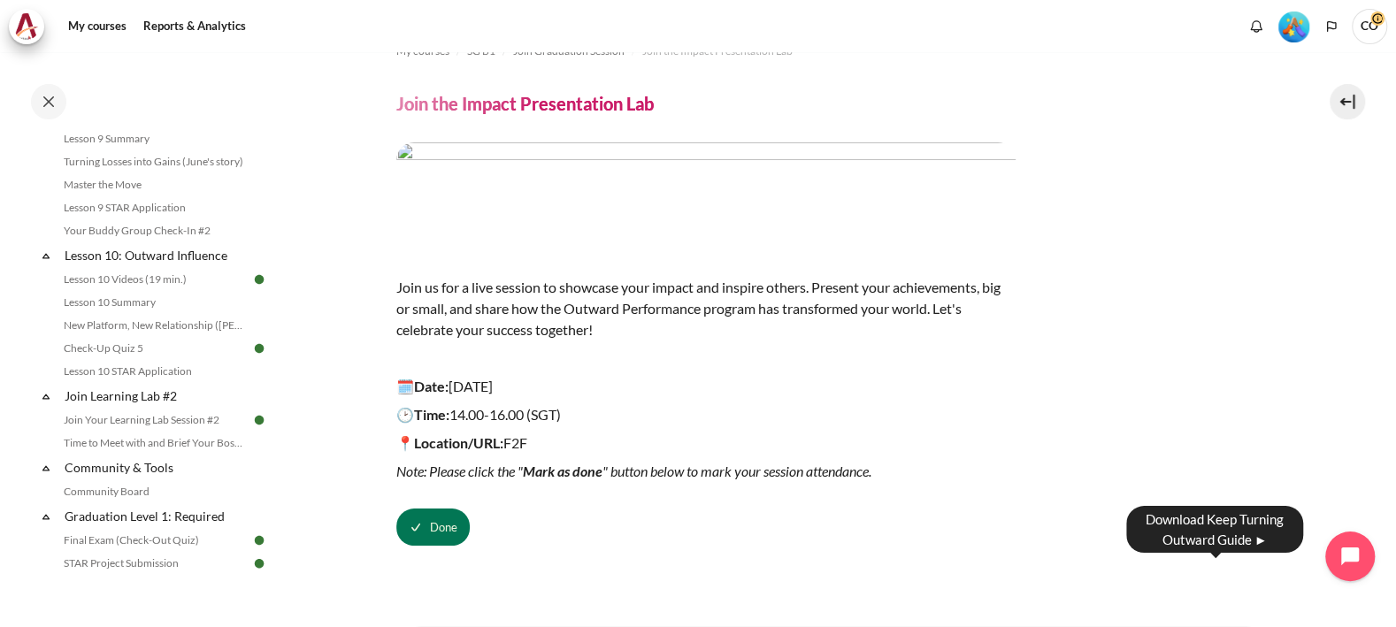 This screenshot has height=627, width=1396. I want to click on a: Time to Meet with and Brief Your Boss #2, so click(155, 443).